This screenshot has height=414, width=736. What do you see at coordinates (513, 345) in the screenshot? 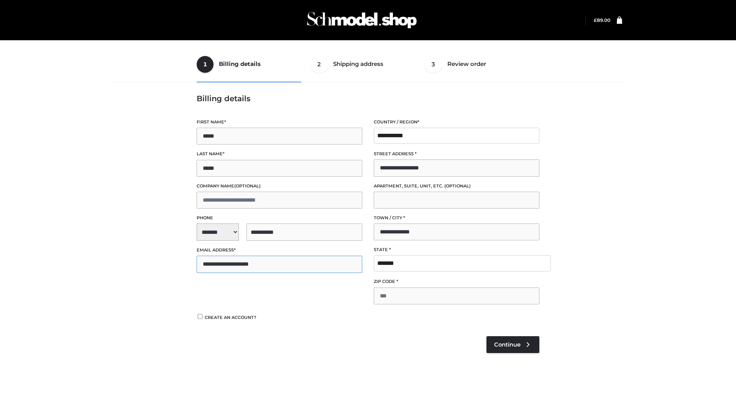
I see `a: Continue` at bounding box center [513, 345].